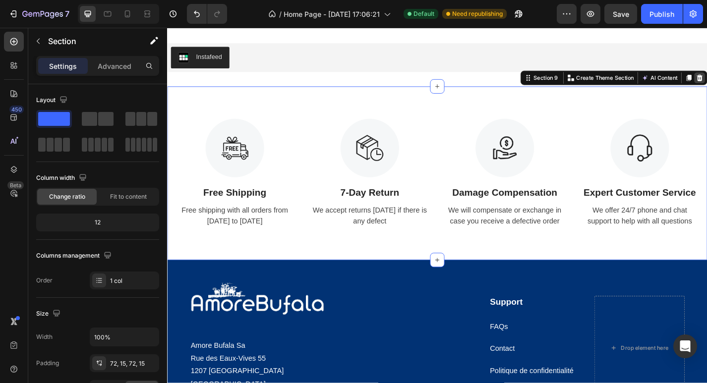  What do you see at coordinates (520, 182) in the screenshot?
I see `p: Expert Customer Service` at bounding box center [520, 182].